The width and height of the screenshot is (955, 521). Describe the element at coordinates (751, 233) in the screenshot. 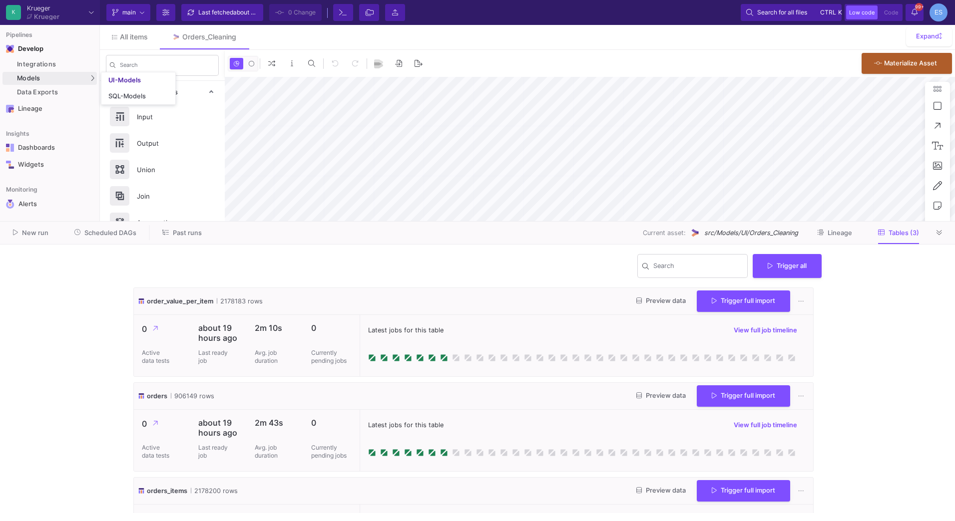

I see `span: src/Models/UI/Orders_Cleaning` at that location.